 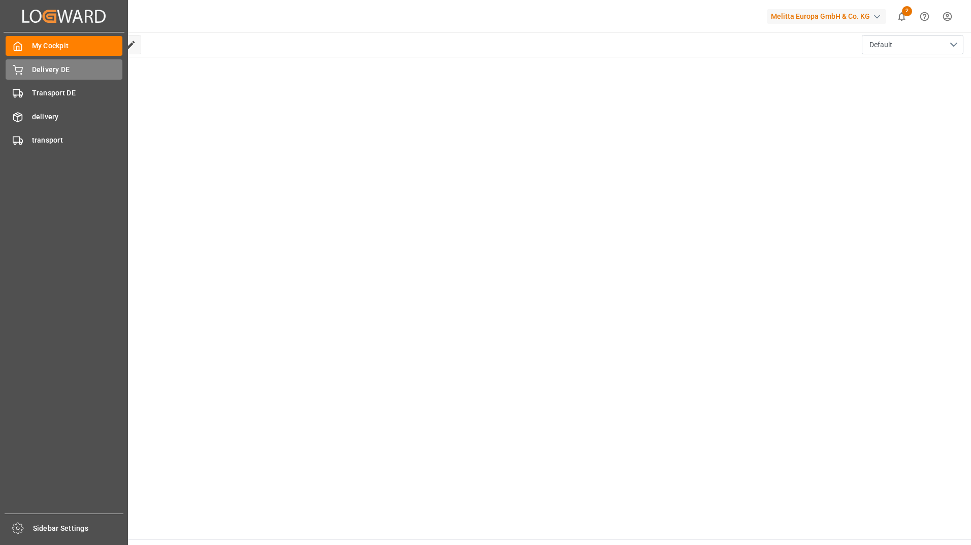 What do you see at coordinates (77, 93) in the screenshot?
I see `span: Transport DE` at bounding box center [77, 93].